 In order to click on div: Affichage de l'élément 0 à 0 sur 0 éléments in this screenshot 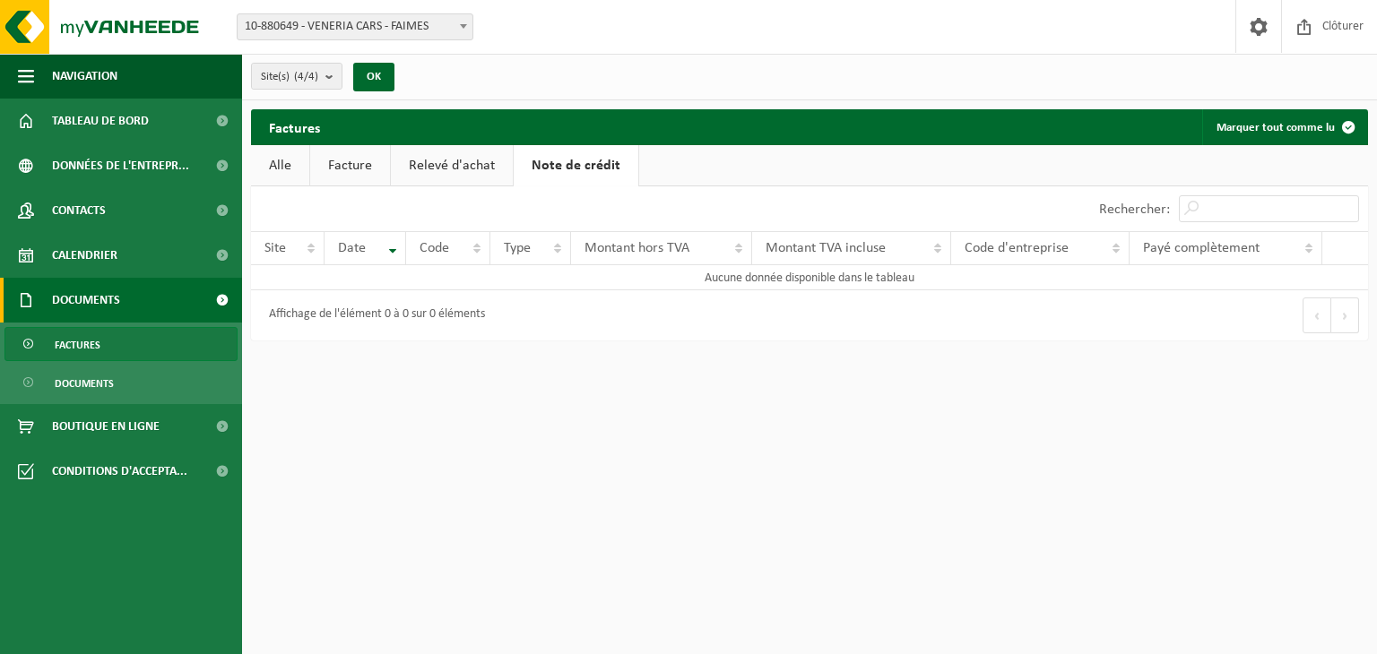, I will do `click(372, 316)`.